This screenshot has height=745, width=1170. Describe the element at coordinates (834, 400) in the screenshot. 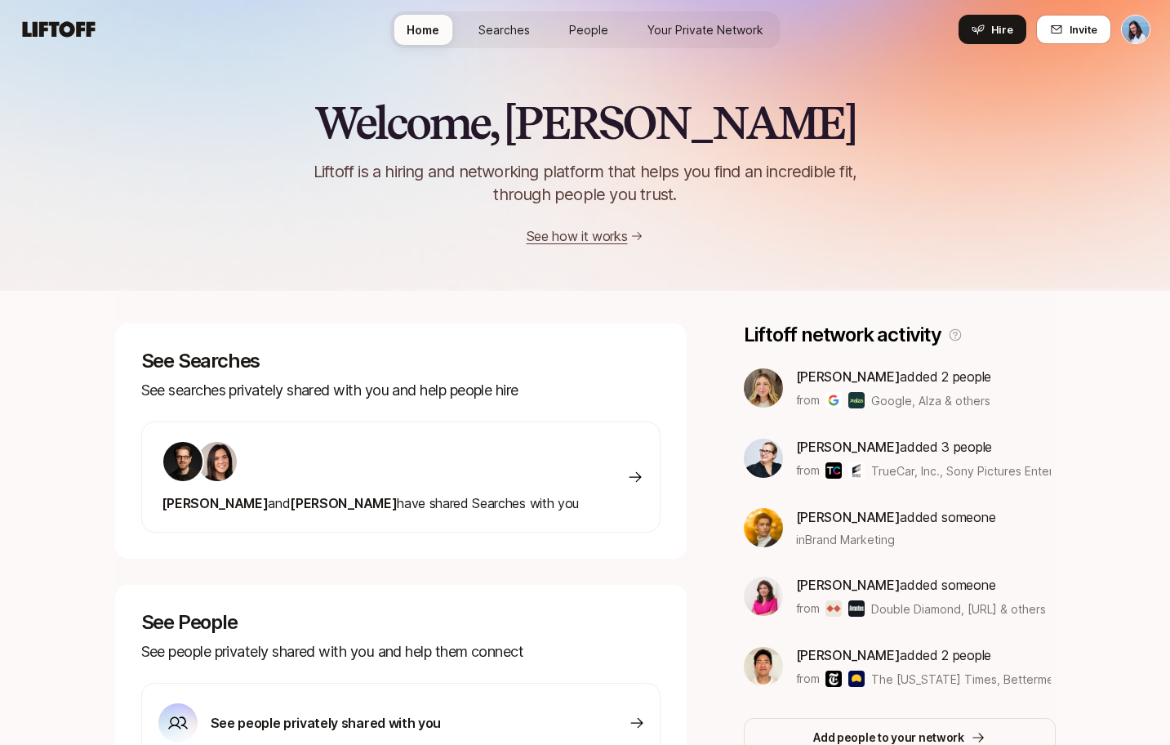

I see `img: Google` at that location.